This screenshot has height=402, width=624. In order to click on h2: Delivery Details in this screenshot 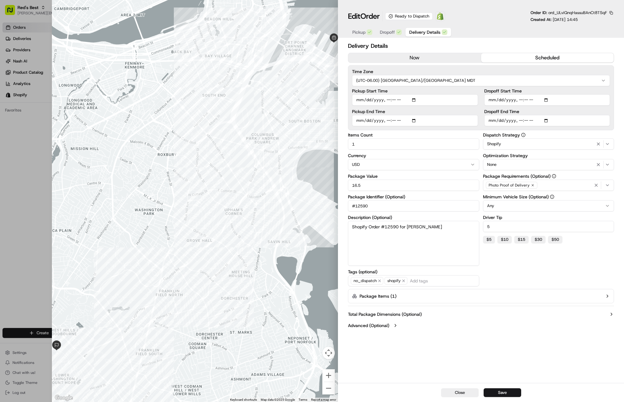, I will do `click(481, 46)`.